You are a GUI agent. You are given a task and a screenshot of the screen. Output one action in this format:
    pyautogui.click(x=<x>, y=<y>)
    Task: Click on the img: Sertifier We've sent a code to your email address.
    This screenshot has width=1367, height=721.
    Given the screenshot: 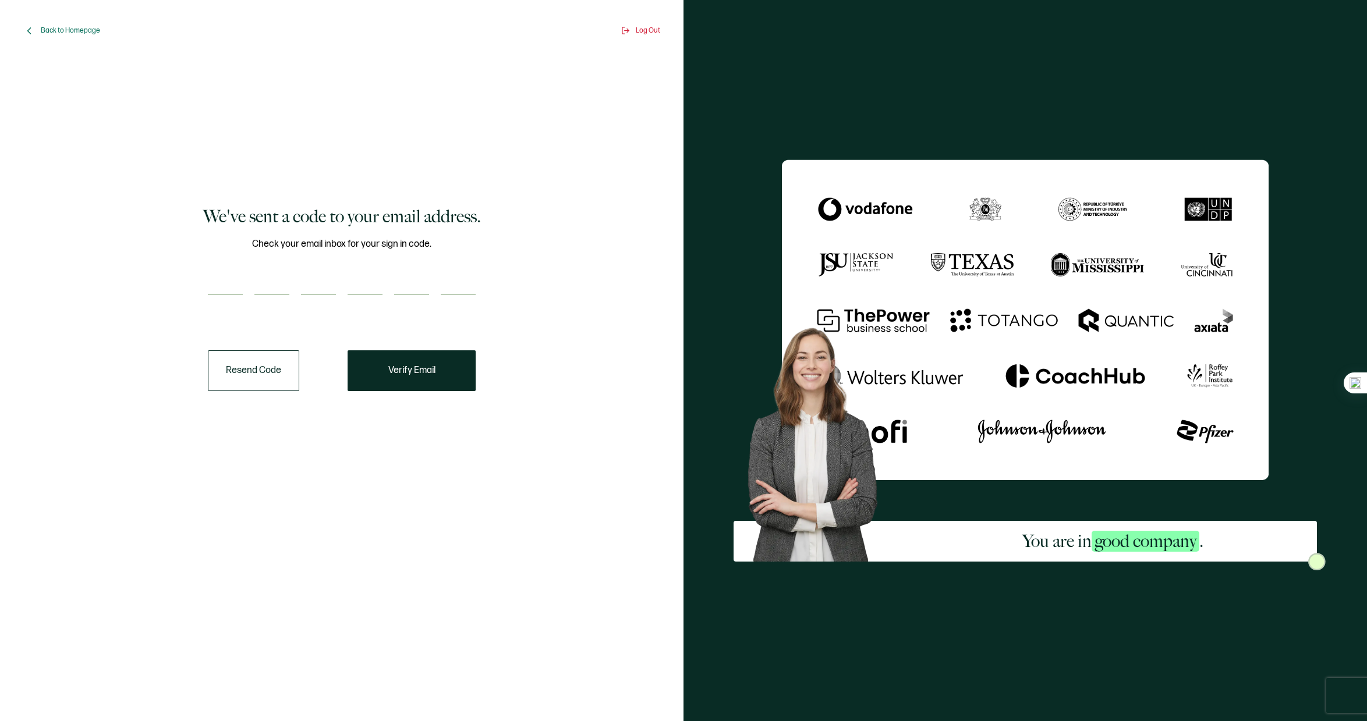 What is the action you would take?
    pyautogui.click(x=1025, y=320)
    